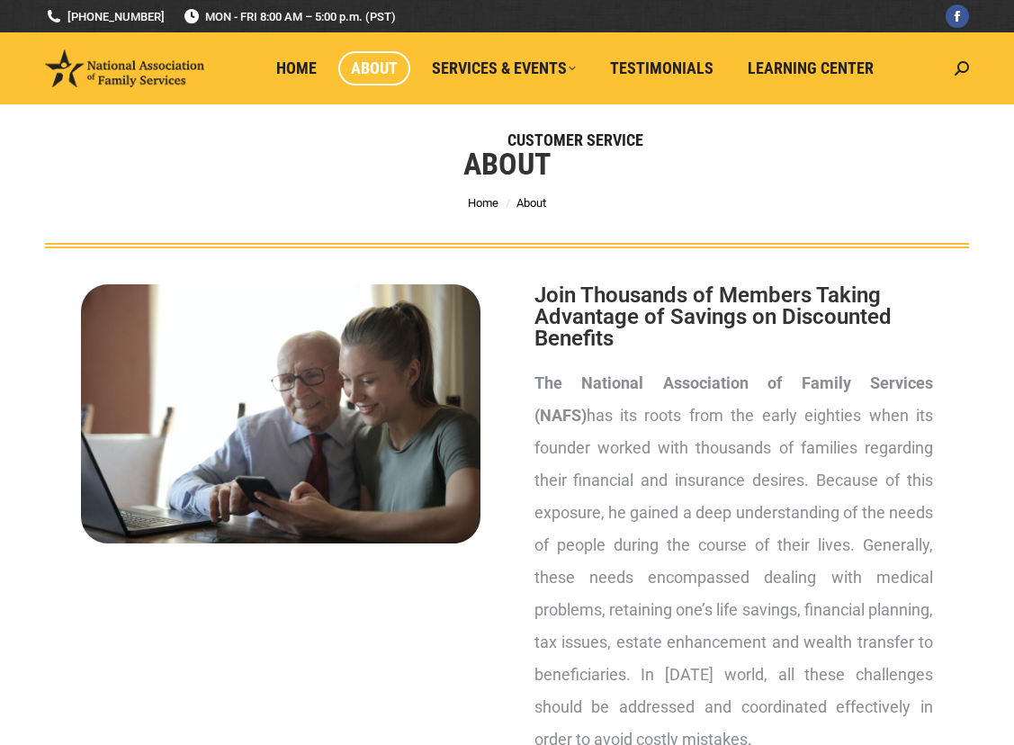  What do you see at coordinates (281, 414) in the screenshot?
I see `img: About National Association of Family Services` at bounding box center [281, 414].